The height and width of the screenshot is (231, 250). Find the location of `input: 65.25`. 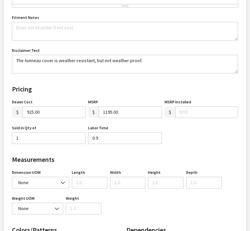

input: 65.25 is located at coordinates (130, 112).